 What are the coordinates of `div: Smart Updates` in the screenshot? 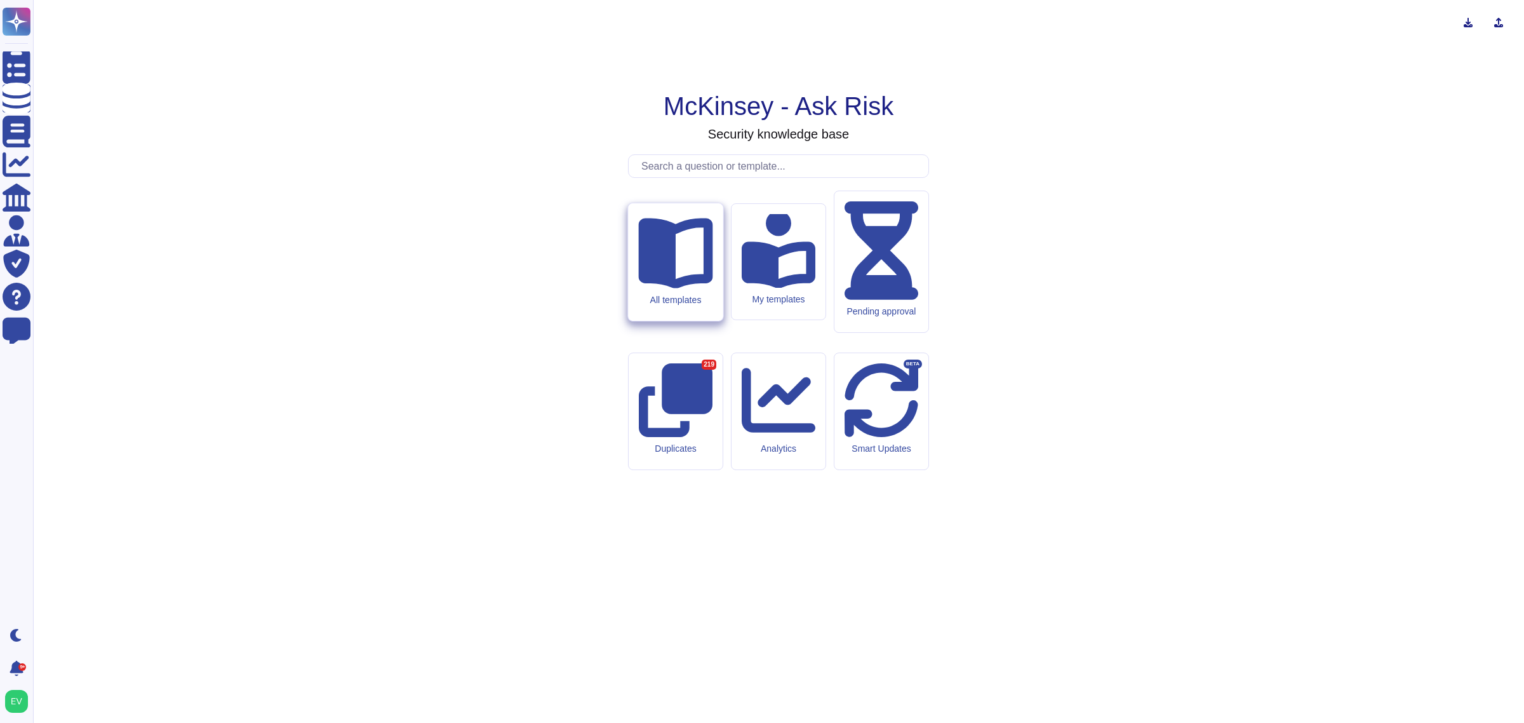 It's located at (882, 448).